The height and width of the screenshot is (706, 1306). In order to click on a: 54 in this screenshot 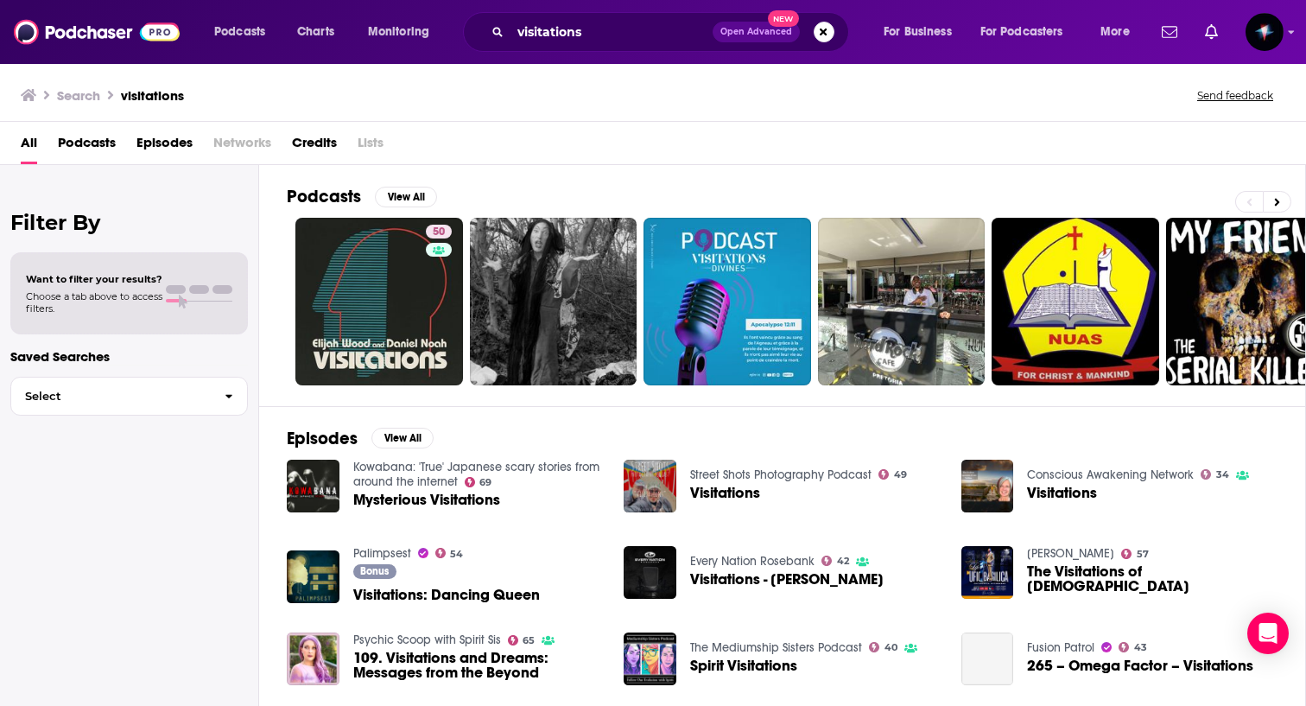, I will do `click(449, 553)`.